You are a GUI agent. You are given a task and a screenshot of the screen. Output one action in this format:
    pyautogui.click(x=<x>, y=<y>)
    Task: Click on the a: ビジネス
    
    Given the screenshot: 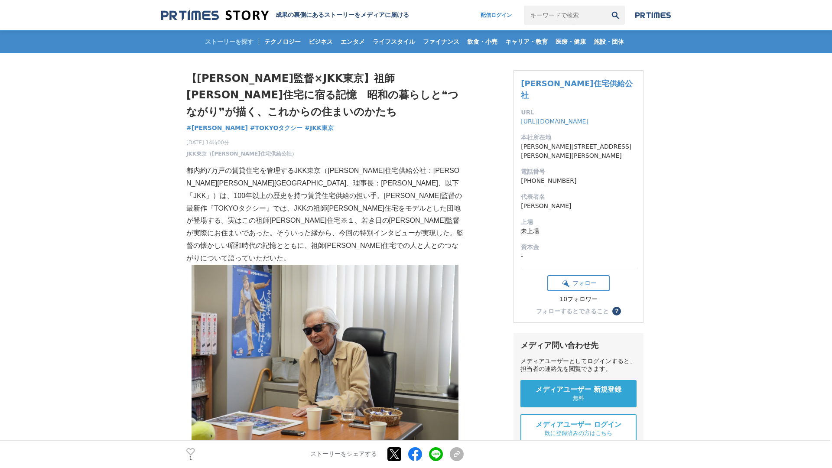 What is the action you would take?
    pyautogui.click(x=321, y=42)
    